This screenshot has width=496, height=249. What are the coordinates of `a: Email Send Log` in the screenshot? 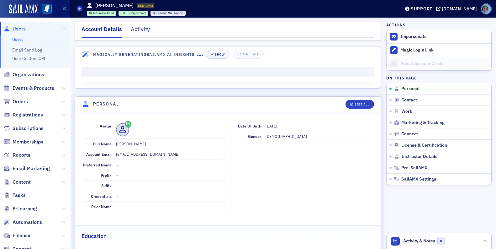 It's located at (27, 50).